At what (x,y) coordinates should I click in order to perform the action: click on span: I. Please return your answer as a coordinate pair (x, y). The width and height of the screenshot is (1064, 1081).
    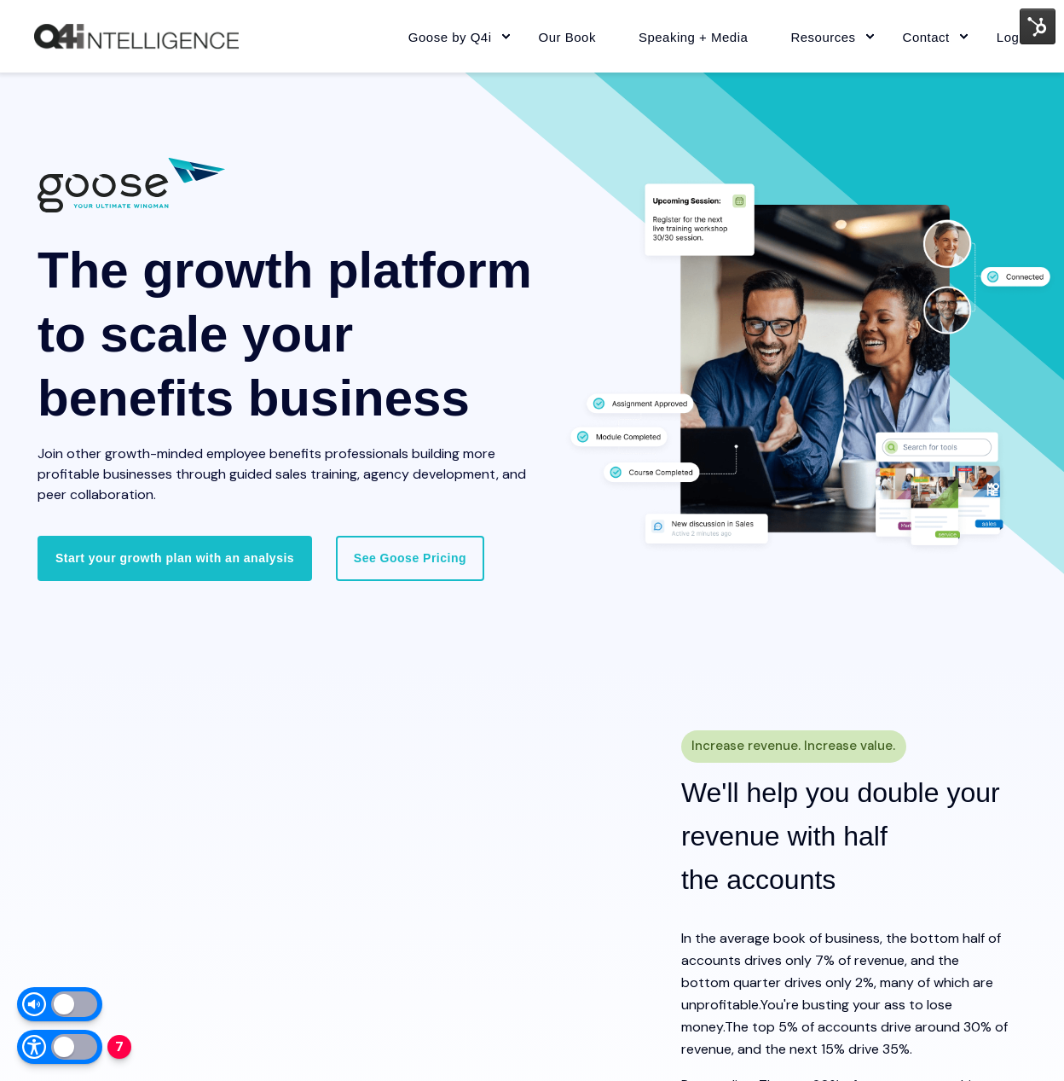
    Looking at the image, I should click on (682, 937).